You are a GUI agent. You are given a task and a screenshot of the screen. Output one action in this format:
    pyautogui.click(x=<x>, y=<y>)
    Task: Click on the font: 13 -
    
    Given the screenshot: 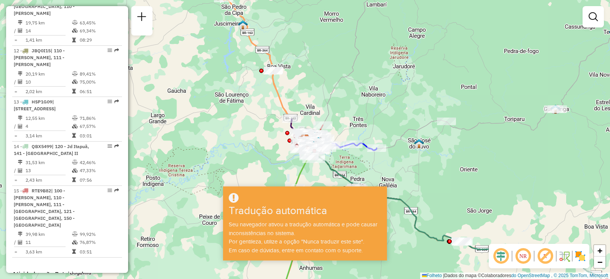 What is the action you would take?
    pyautogui.click(x=18, y=101)
    